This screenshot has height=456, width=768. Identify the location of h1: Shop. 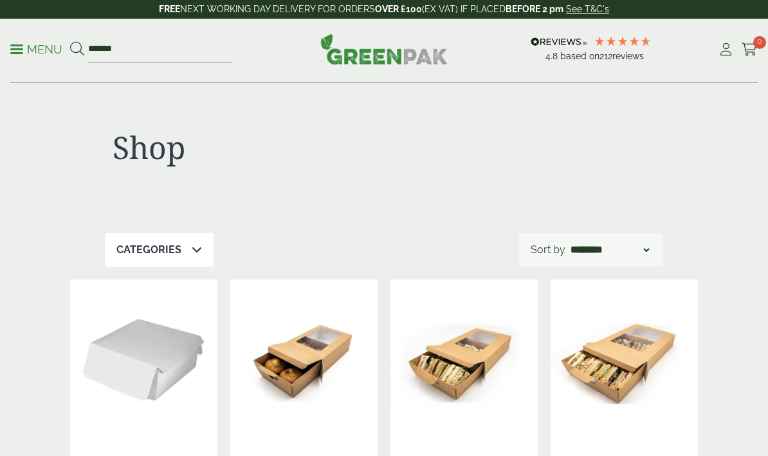
(244, 147).